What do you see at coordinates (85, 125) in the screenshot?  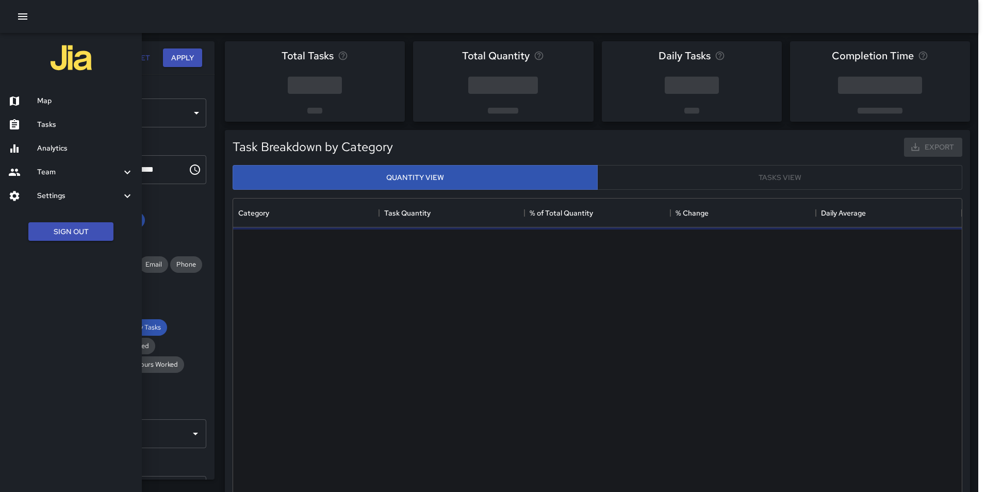 I see `h6: Tasks` at bounding box center [85, 125].